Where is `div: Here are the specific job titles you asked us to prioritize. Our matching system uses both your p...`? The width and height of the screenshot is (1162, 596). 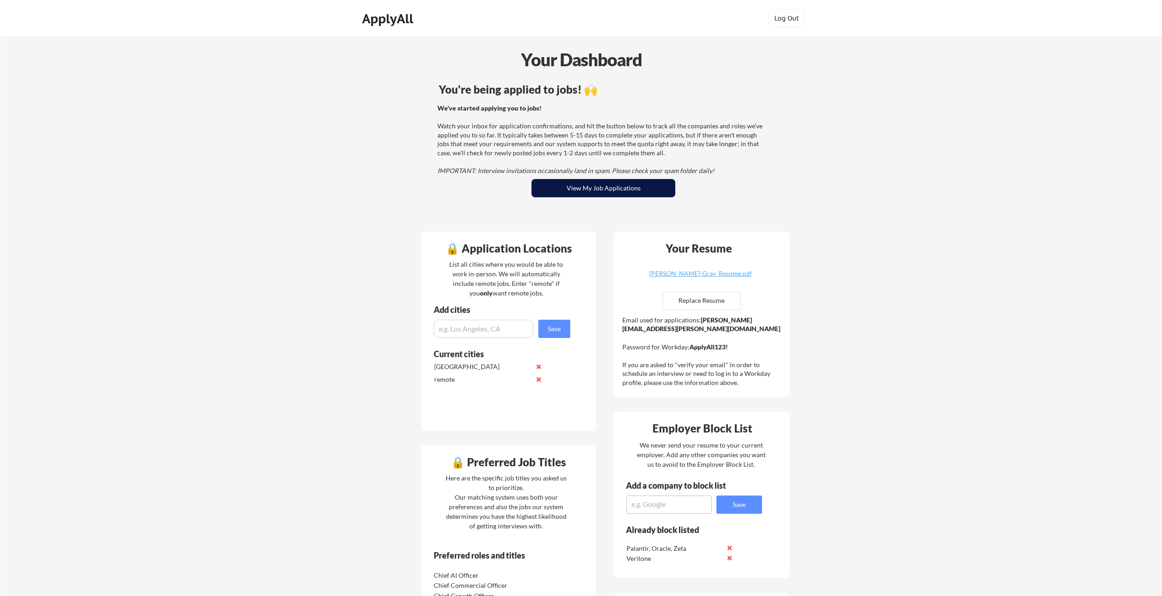 div: Here are the specific job titles you asked us to prioritize. Our matching system uses both your p... is located at coordinates (506, 502).